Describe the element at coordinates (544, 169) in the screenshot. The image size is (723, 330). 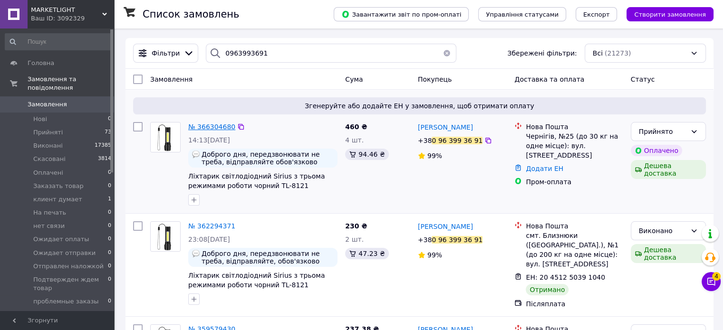
I see `a: Додати ЕН` at that location.